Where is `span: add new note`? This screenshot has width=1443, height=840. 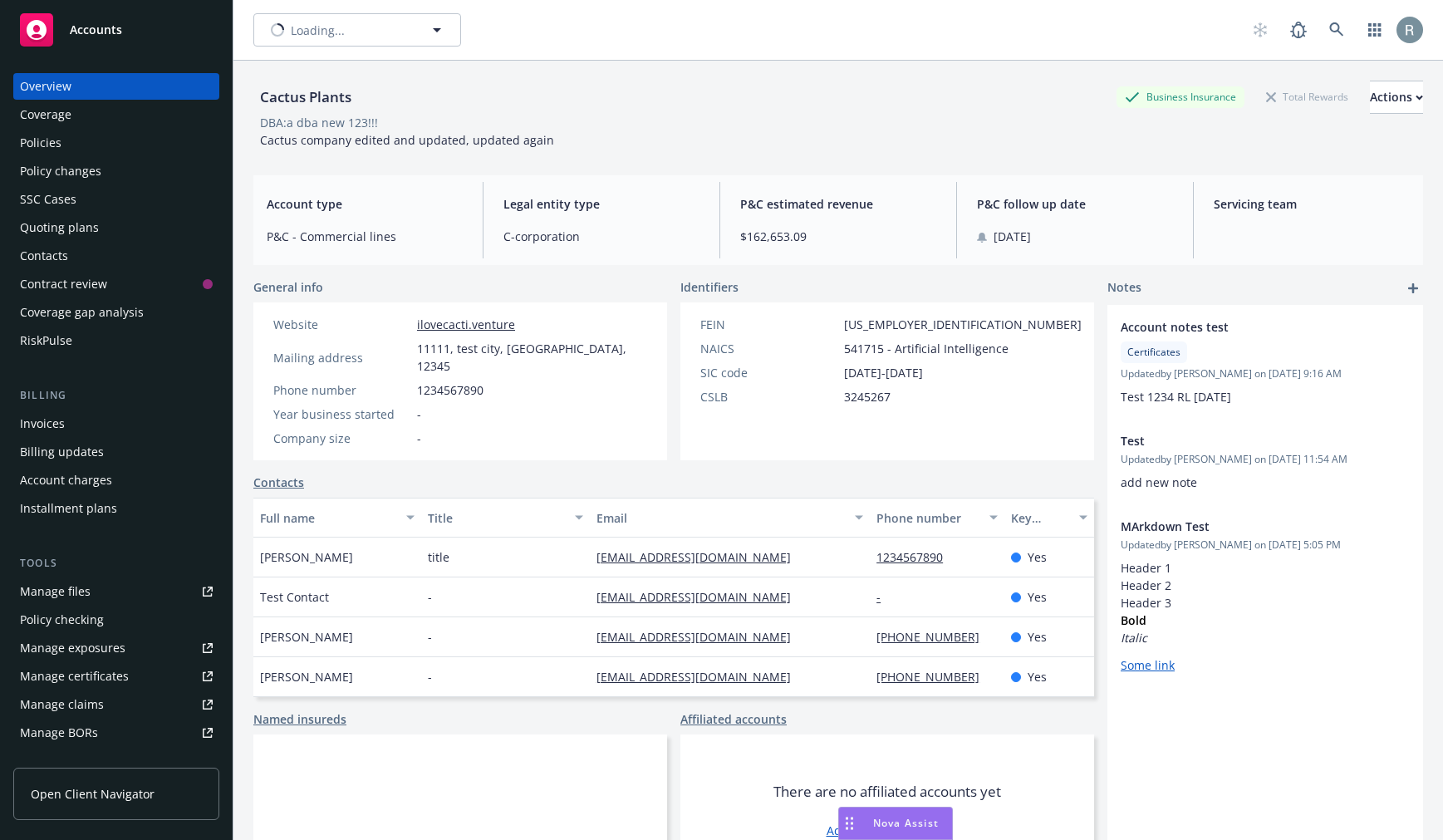
span: add new note is located at coordinates (1159, 481).